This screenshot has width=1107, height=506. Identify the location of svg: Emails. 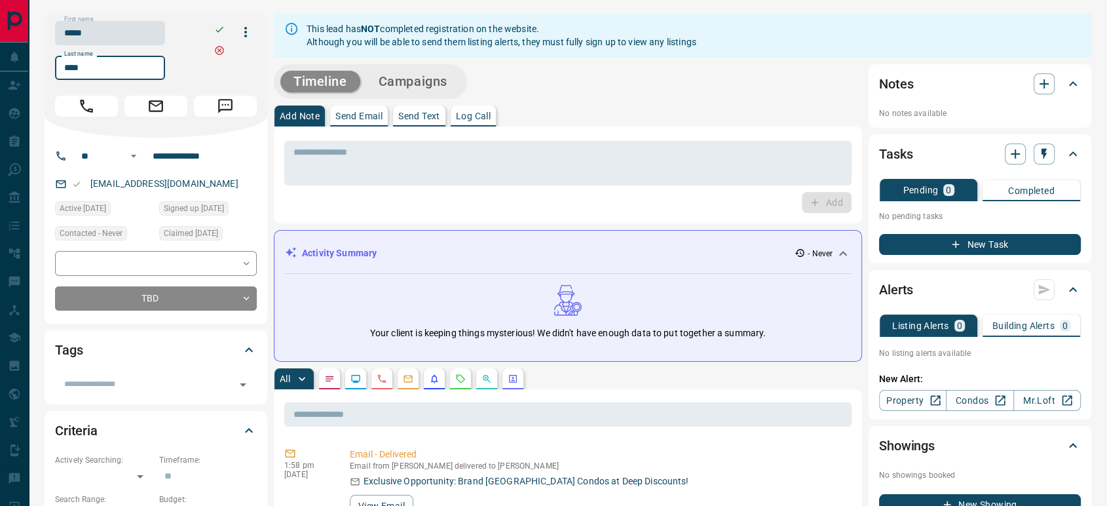
(408, 379).